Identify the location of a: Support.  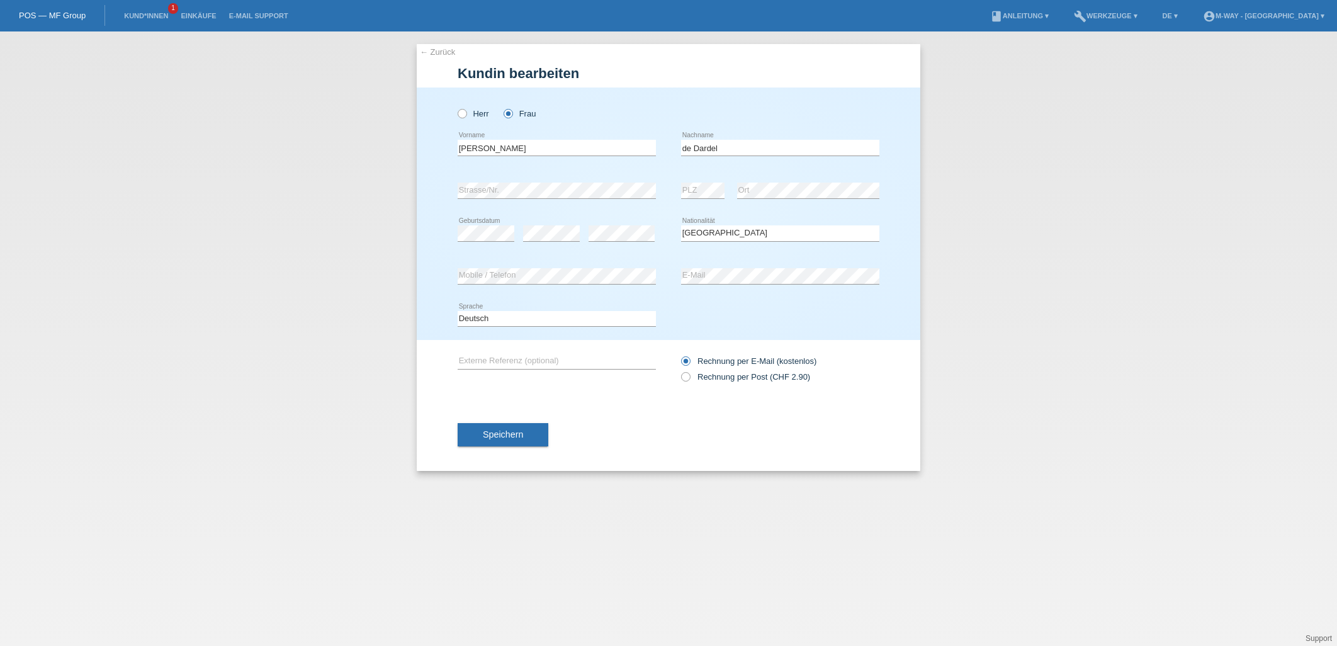
(1319, 638).